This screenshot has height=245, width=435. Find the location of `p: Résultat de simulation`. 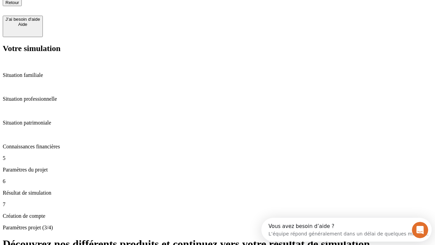

p: Résultat de simulation is located at coordinates (217, 193).